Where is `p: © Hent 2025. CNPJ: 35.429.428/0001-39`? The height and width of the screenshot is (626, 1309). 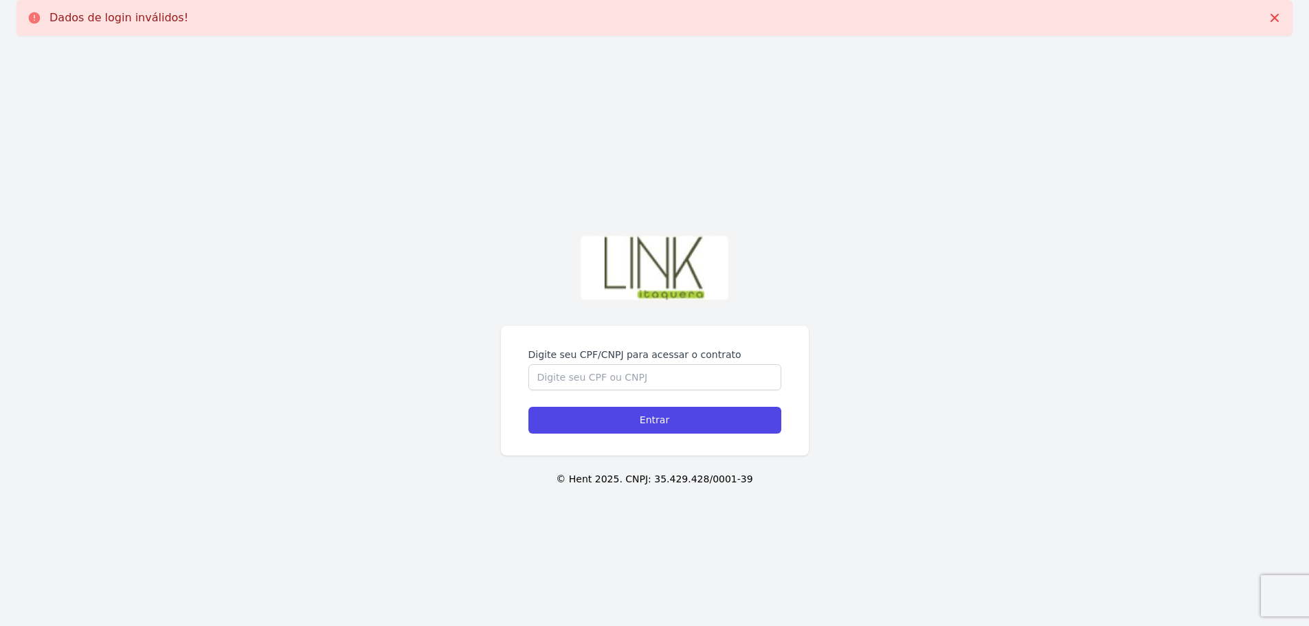
p: © Hent 2025. CNPJ: 35.429.428/0001-39 is located at coordinates (654, 479).